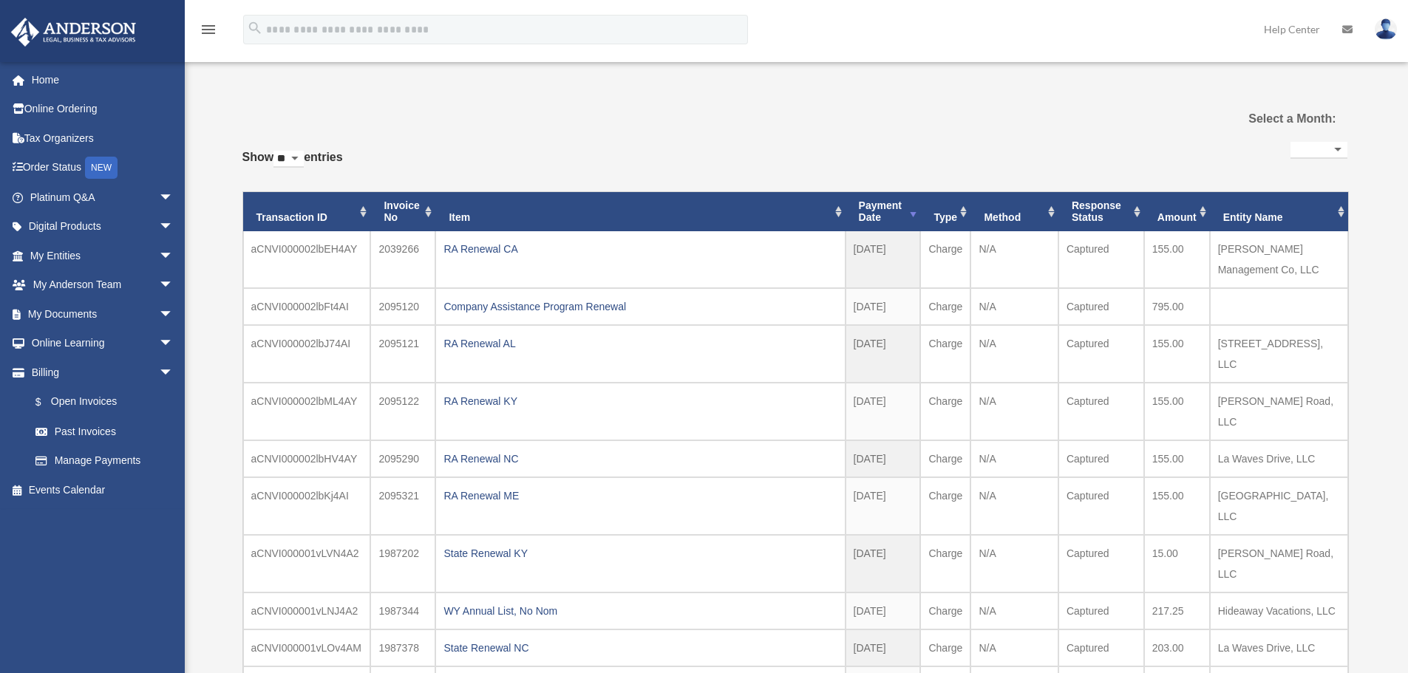 This screenshot has height=673, width=1408. Describe the element at coordinates (640, 307) in the screenshot. I see `div: Company Assistance Program Renewal` at that location.